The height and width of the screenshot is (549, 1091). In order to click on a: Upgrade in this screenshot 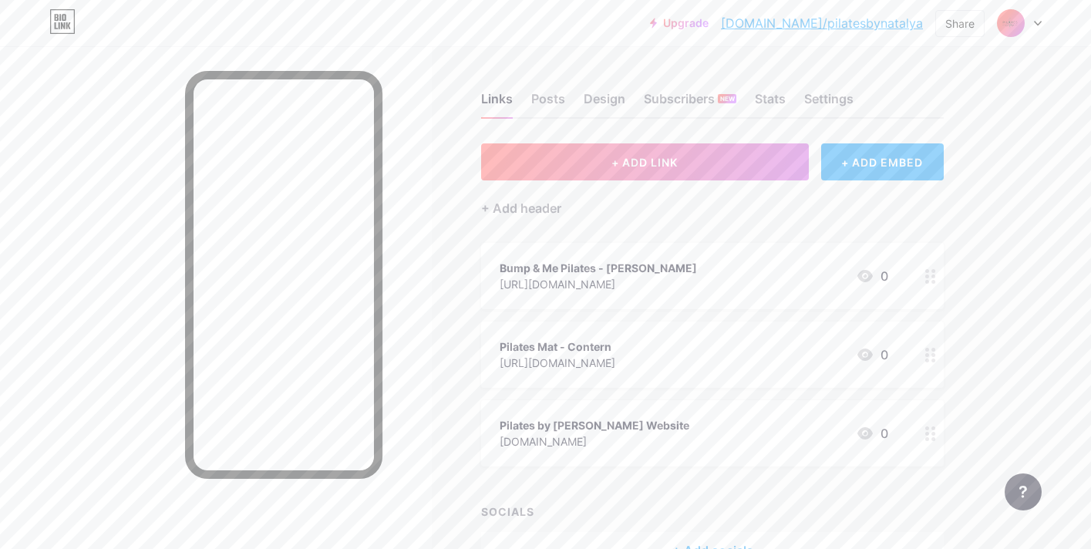, I will do `click(679, 23)`.